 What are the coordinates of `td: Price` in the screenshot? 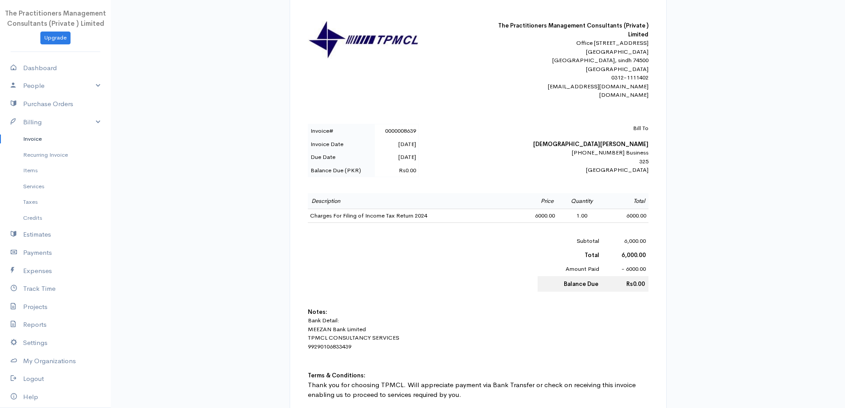 It's located at (536, 201).